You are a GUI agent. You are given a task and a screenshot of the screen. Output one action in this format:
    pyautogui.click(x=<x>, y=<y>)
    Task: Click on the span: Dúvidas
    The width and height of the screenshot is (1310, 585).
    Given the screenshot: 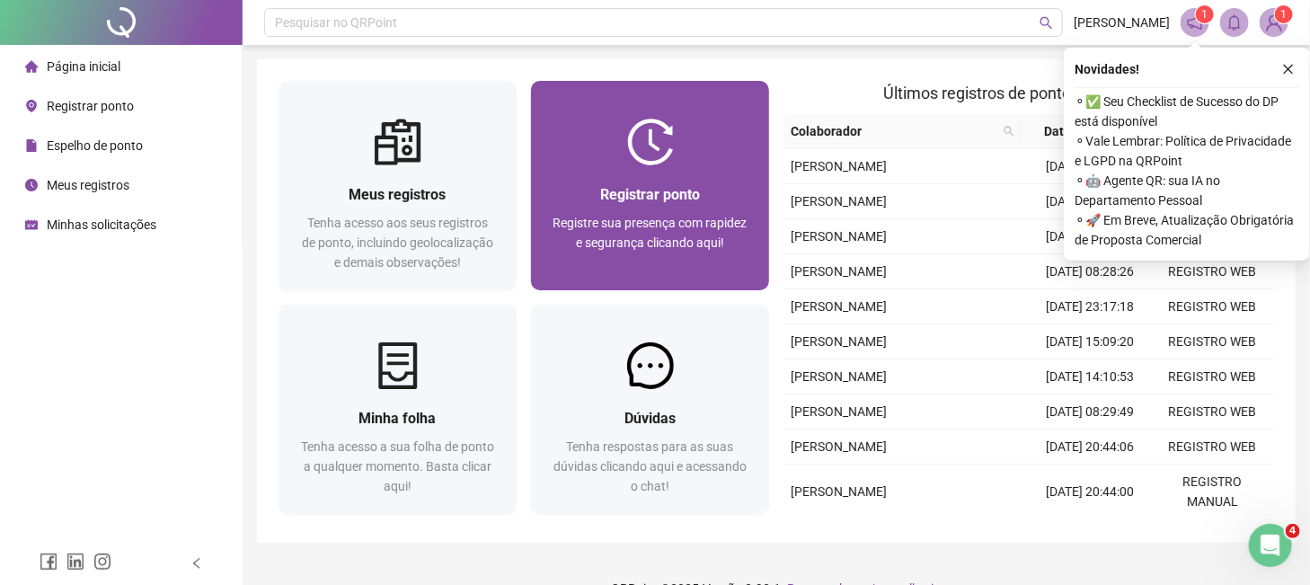 What is the action you would take?
    pyautogui.click(x=650, y=418)
    